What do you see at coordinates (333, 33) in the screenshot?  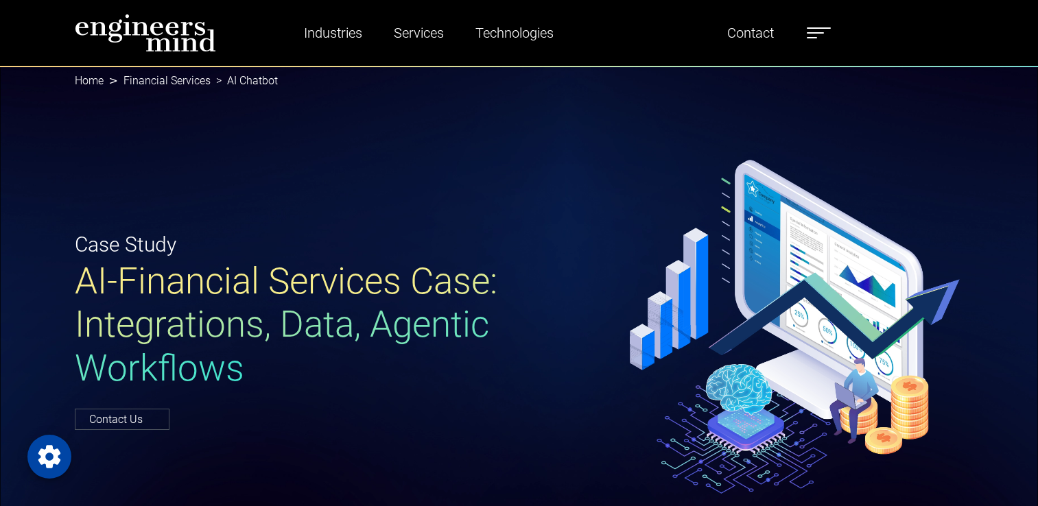 I see `a: Industries` at bounding box center [333, 33].